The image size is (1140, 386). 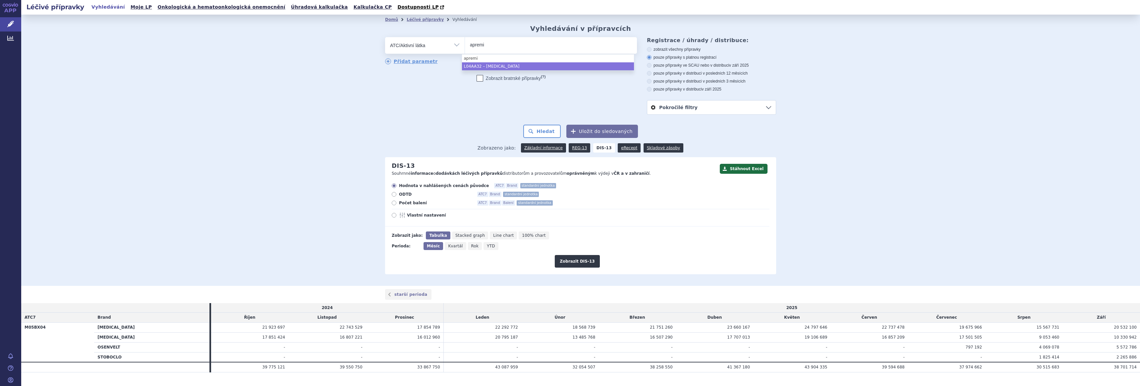 I want to click on span: 39 775 121, so click(x=274, y=367).